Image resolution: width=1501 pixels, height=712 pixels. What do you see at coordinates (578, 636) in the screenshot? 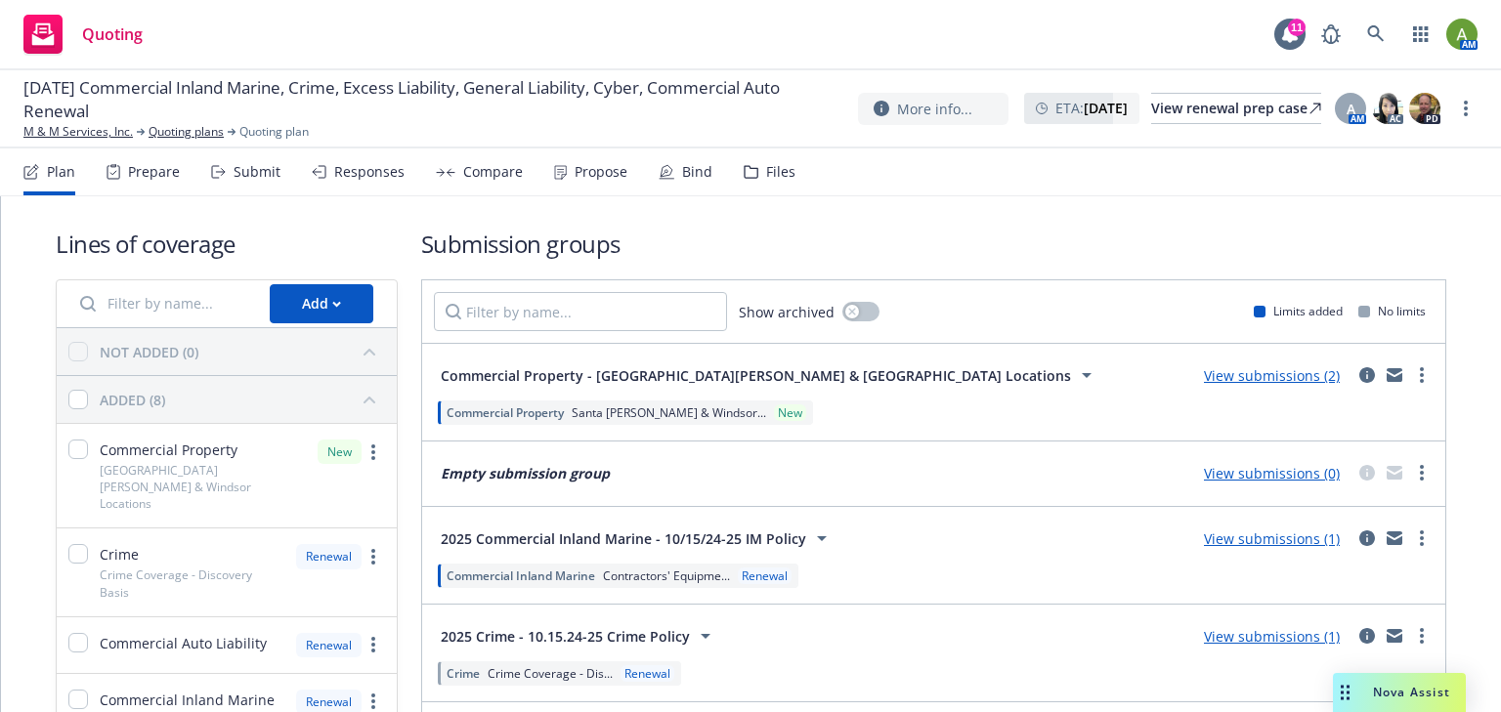
I see `button: 2025 Crime - 10.15.24-25 Crime Policy` at bounding box center [578, 636].